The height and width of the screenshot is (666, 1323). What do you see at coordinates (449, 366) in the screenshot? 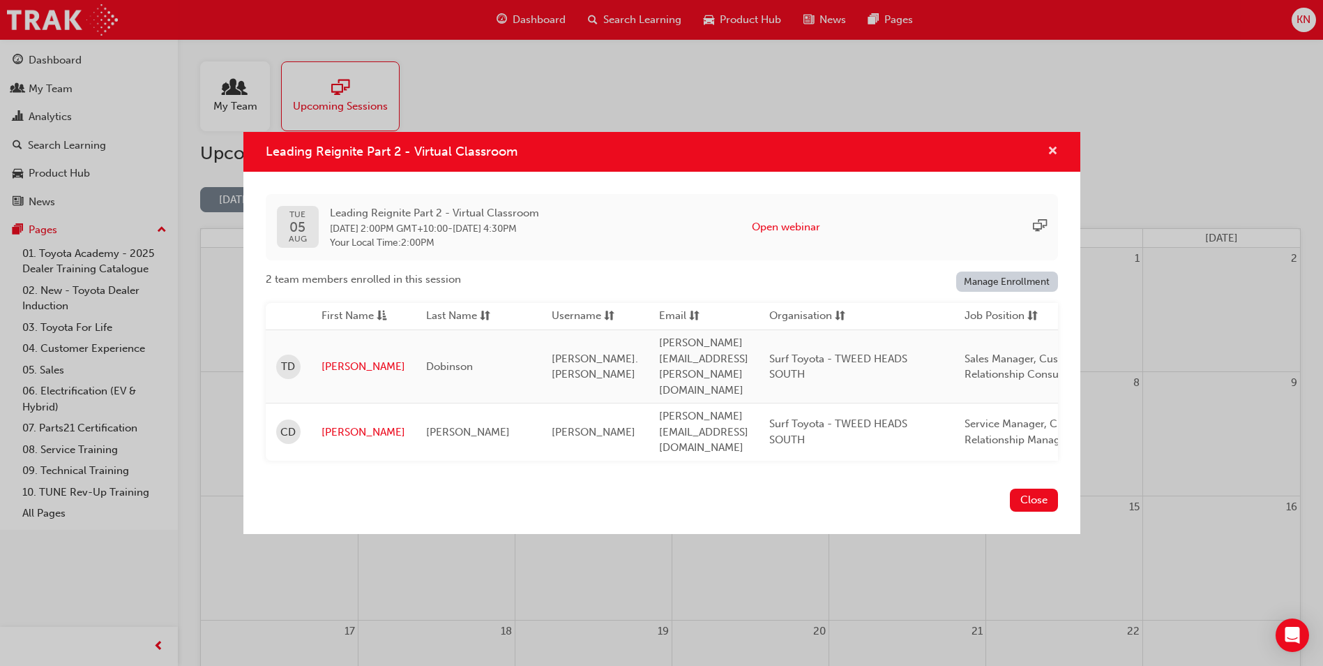
I see `span: Dobinson` at bounding box center [449, 366].